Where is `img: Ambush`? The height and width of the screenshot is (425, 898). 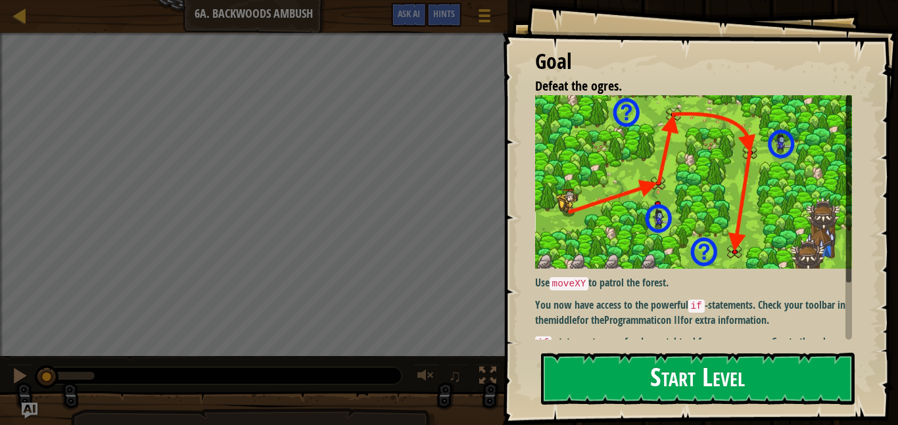 img: Ambush is located at coordinates (693, 182).